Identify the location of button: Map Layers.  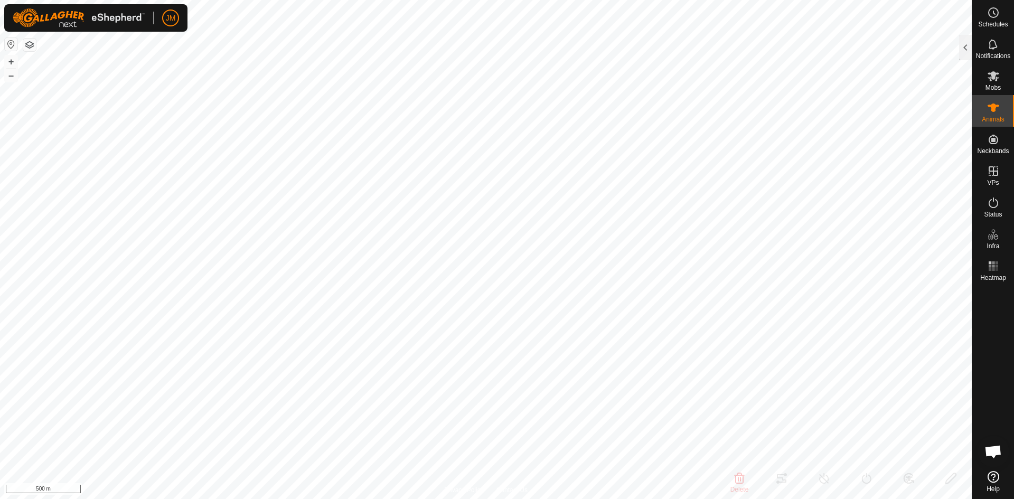
(30, 45).